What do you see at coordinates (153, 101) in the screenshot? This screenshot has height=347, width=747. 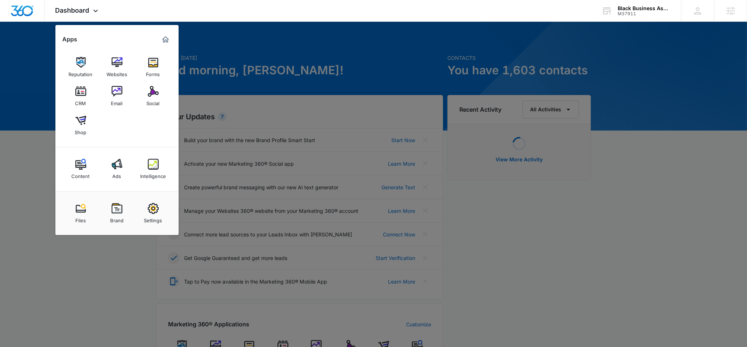 I see `div: Social` at bounding box center [153, 101].